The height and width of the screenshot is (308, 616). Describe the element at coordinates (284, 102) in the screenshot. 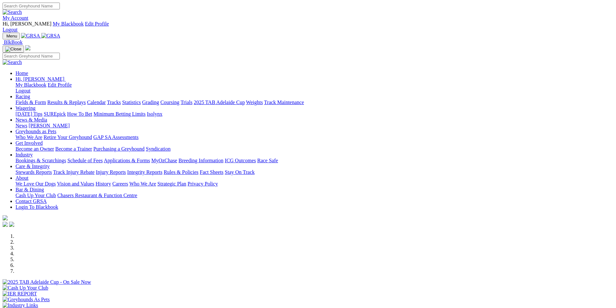

I see `a: Track Maintenance` at that location.